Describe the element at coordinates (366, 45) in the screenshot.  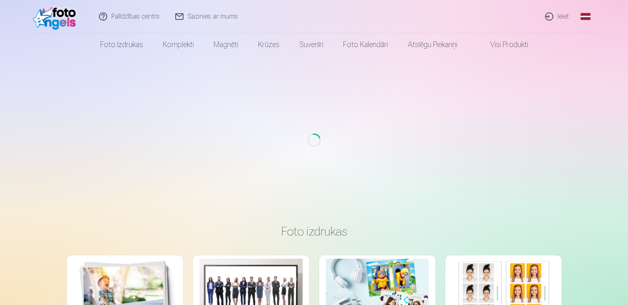
I see `a: Foto kalendāri` at that location.